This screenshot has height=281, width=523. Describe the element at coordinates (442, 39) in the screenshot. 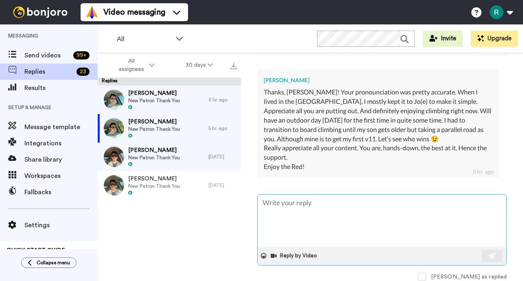

I see `a: Invite` at that location.